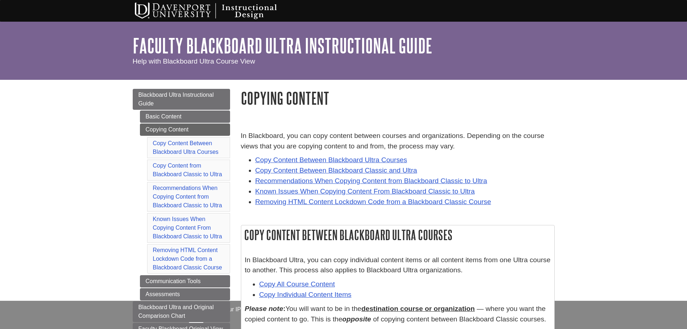 Image resolution: width=687 pixels, height=329 pixels. I want to click on a: Blackboard Ultra Instructional Guide, so click(181, 99).